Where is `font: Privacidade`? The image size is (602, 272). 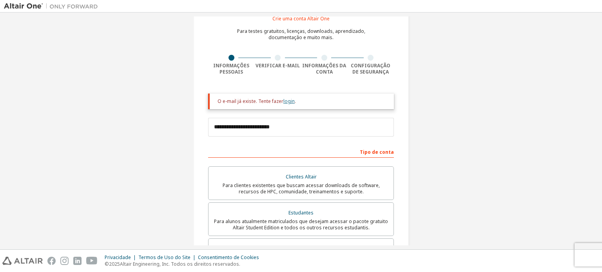 font: Privacidade is located at coordinates (118, 258).